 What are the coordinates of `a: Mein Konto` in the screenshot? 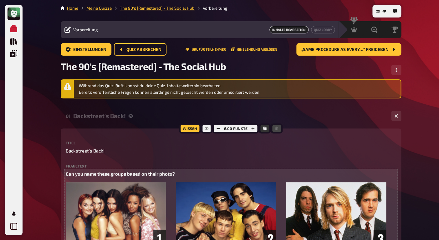 It's located at (14, 214).